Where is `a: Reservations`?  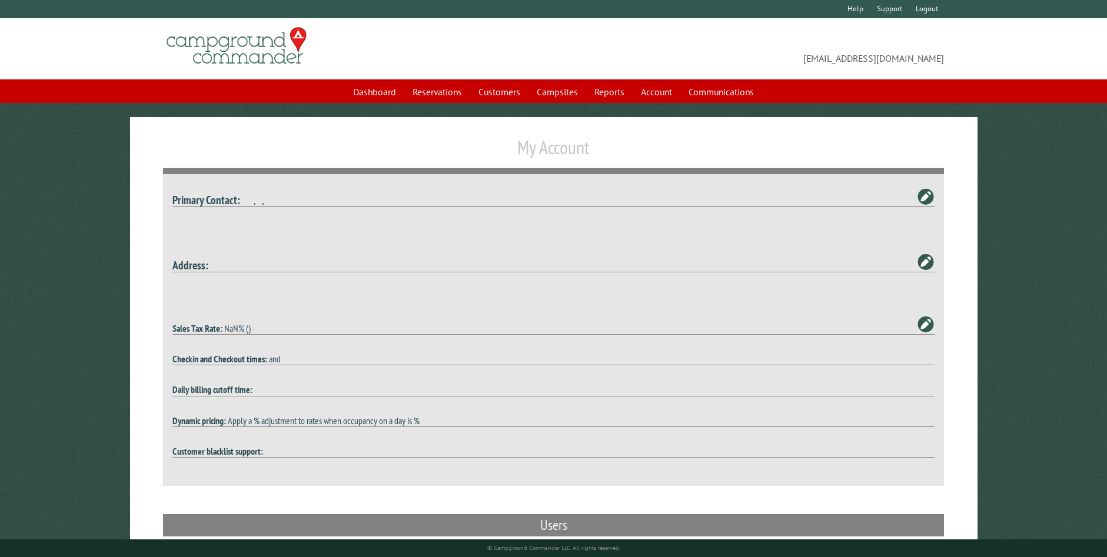 a: Reservations is located at coordinates (437, 92).